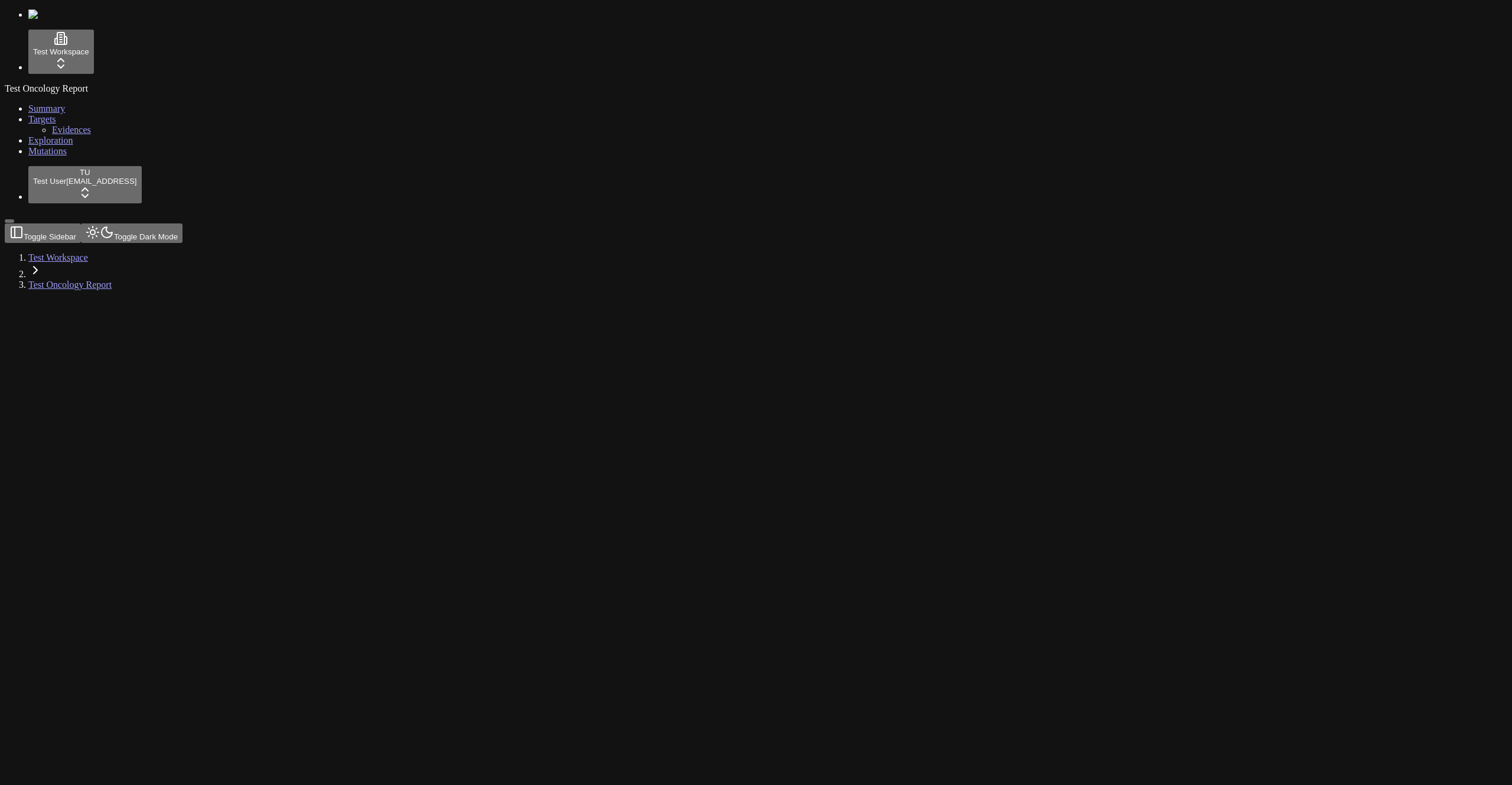  What do you see at coordinates (58, 257) in the screenshot?
I see `a: Test Workspace` at bounding box center [58, 257].